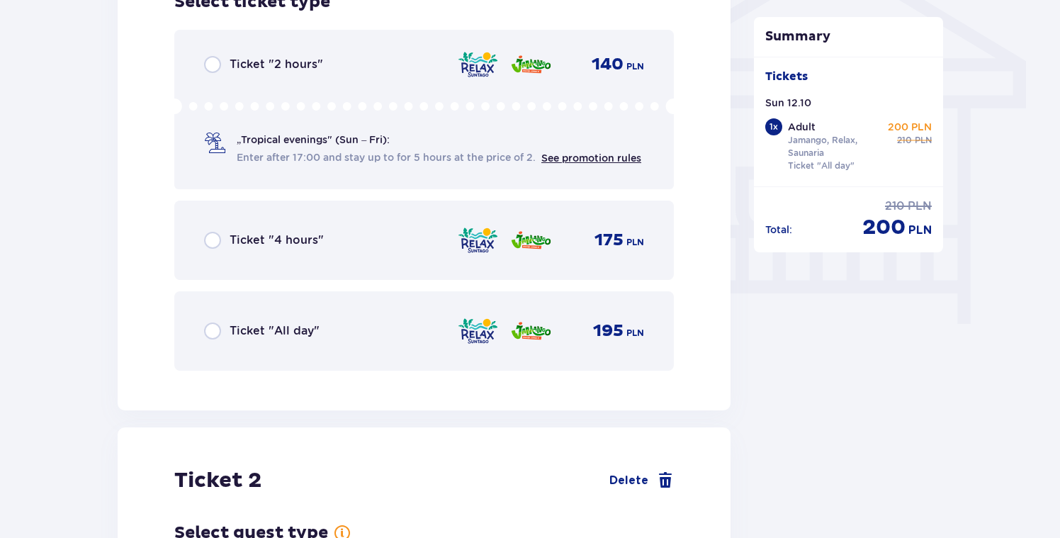  What do you see at coordinates (591, 158) in the screenshot?
I see `a: See promotion rules` at bounding box center [591, 158].